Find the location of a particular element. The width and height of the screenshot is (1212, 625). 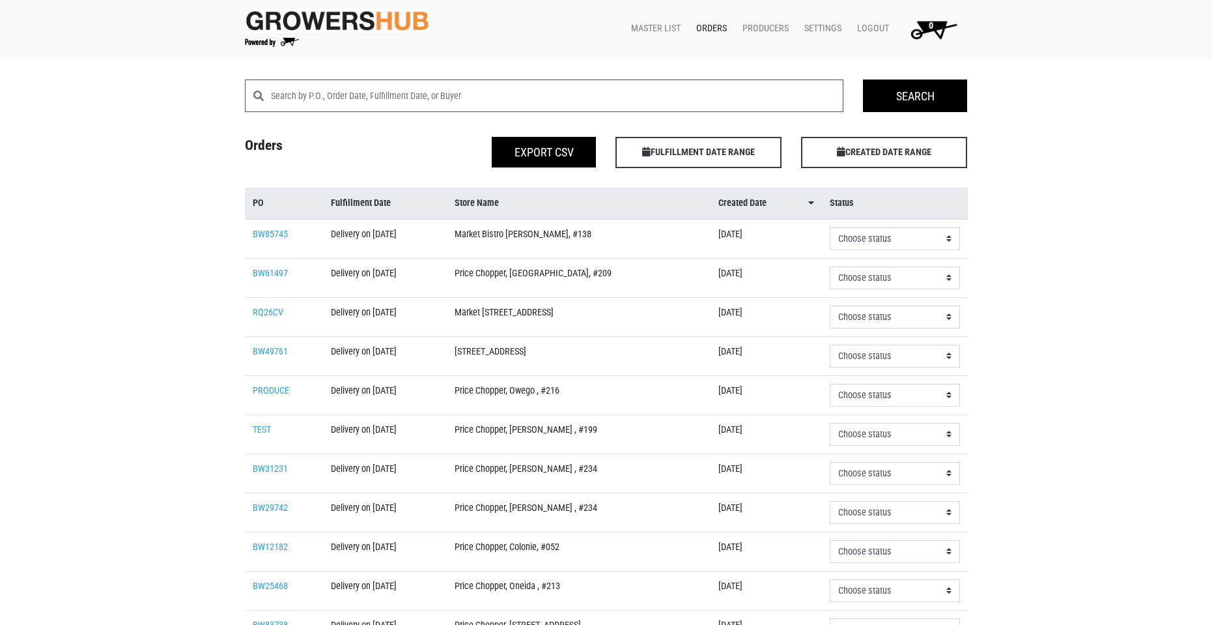

img: Powered by Big Wheelbarrow is located at coordinates (272, 42).